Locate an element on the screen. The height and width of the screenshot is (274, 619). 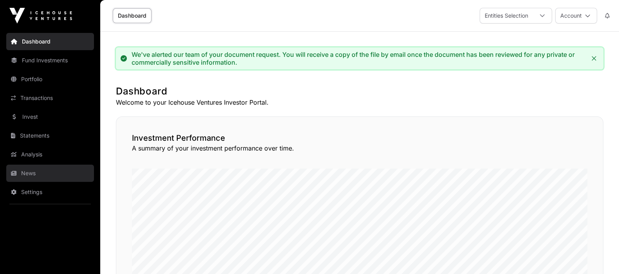
div: Chat Widget is located at coordinates (600, 255).